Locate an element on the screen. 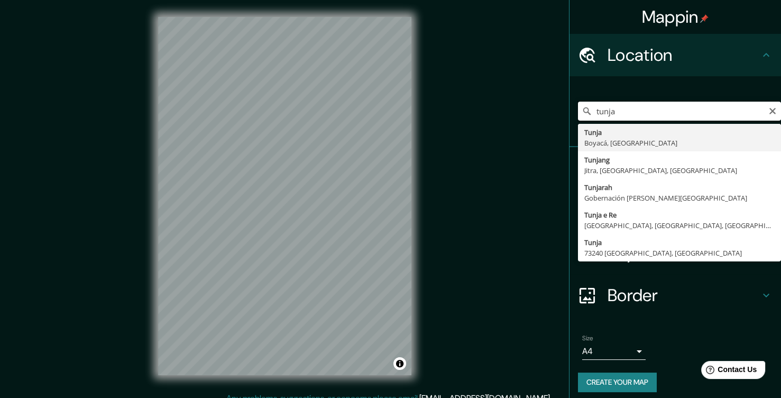  div: Tunja e Re is located at coordinates (680, 215).